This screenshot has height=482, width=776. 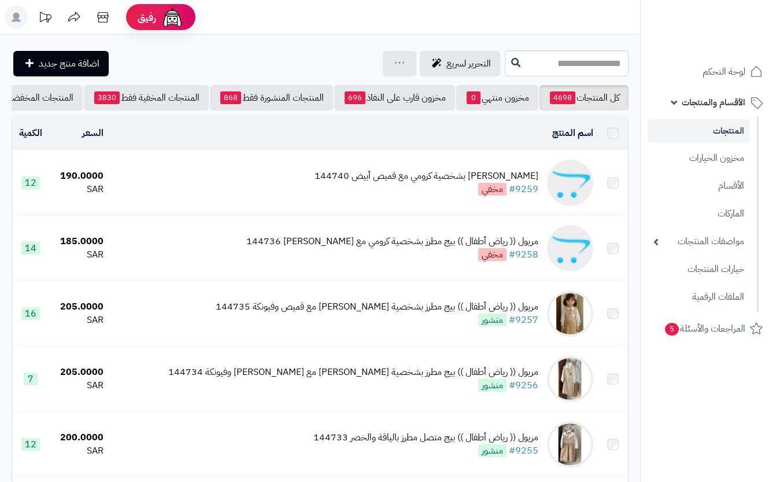 I want to click on img: مريول (( رياض أطفال )) بيج مطرز بشخصية كرومي مع قميص 144736, so click(x=570, y=248).